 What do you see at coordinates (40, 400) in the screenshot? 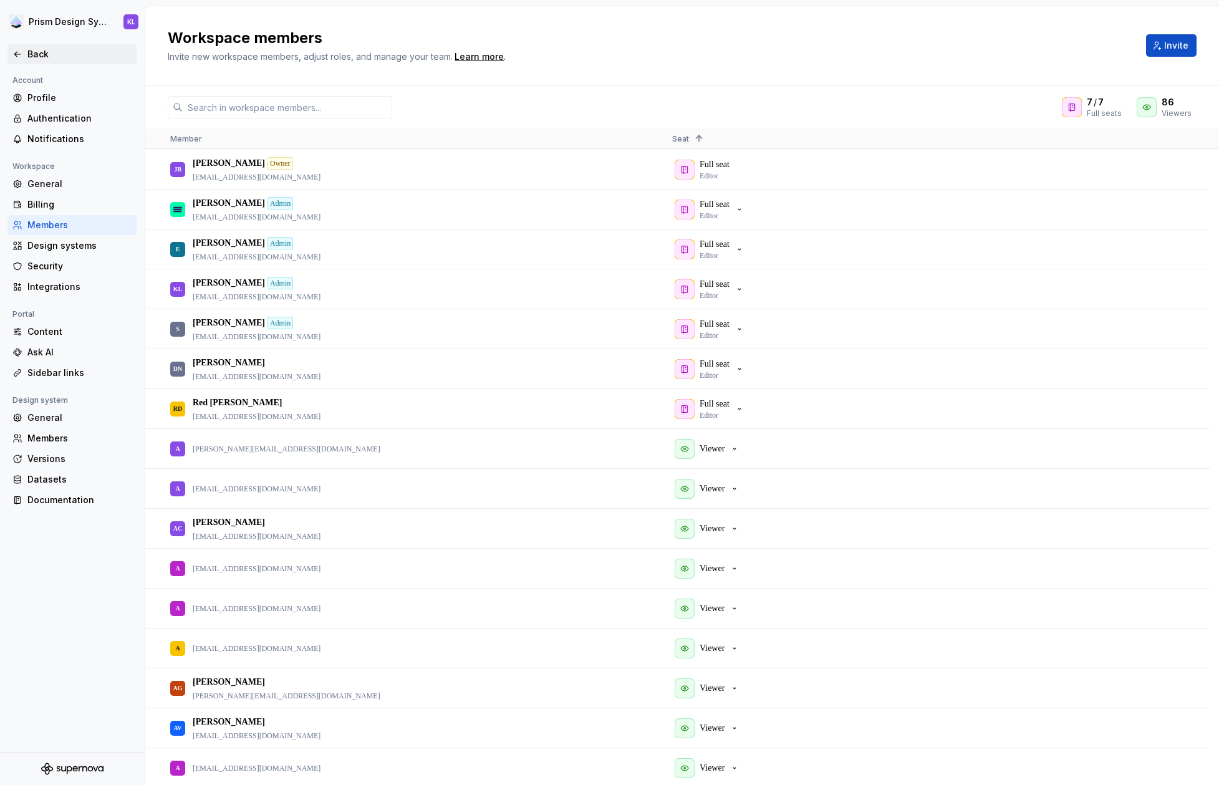
I see `div: Design system` at bounding box center [40, 400].